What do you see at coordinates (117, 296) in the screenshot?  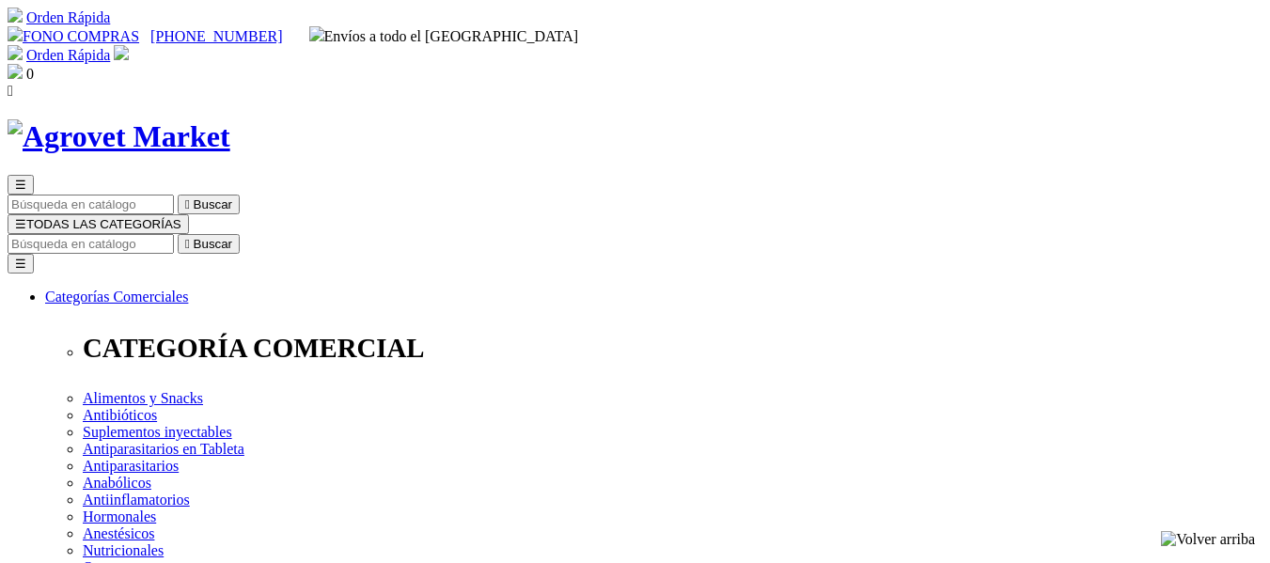 I see `span: Categorías Comerciales` at bounding box center [117, 296].